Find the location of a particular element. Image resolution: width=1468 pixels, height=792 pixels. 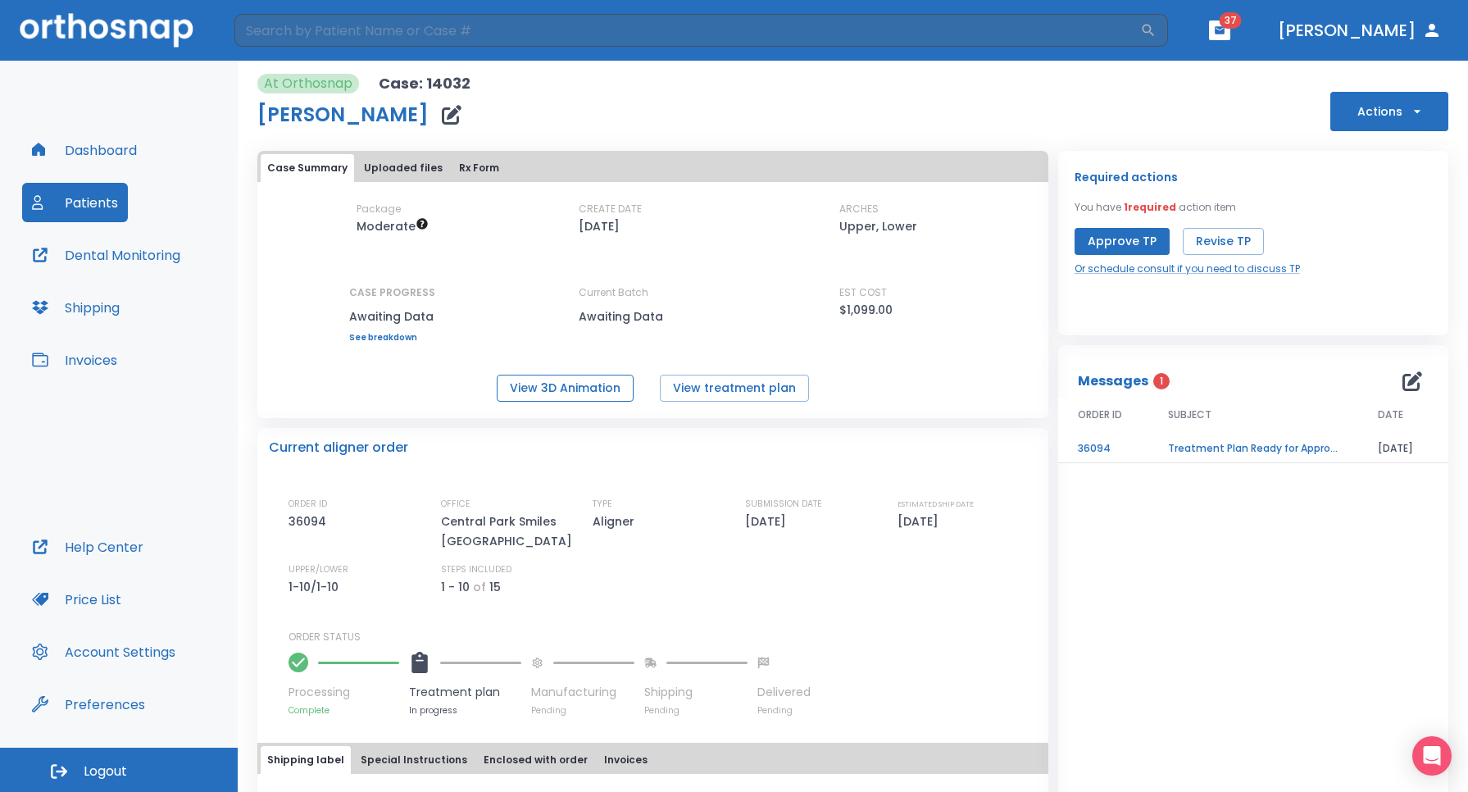

a: Dashboard is located at coordinates (84, 150).